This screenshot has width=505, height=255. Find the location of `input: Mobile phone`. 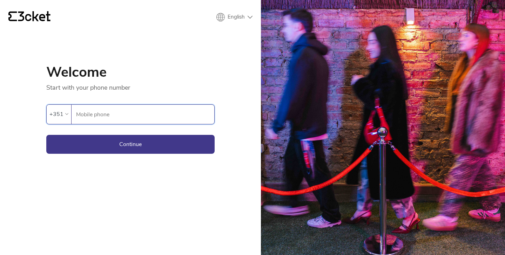

input: Mobile phone is located at coordinates (145, 114).